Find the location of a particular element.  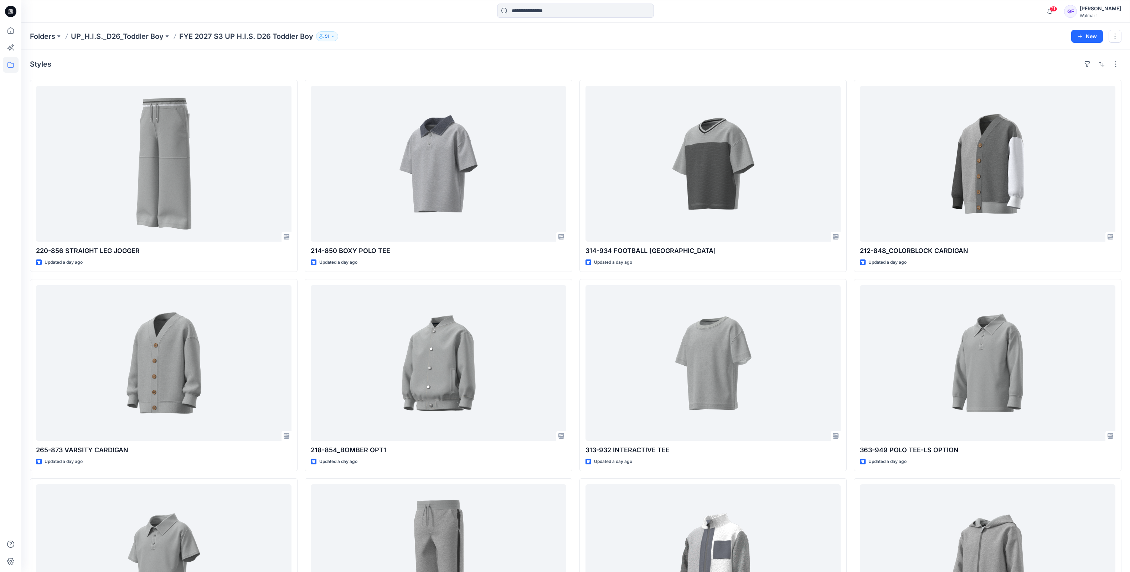

a: 218-854_BOMBER OPT1 is located at coordinates (438, 363).